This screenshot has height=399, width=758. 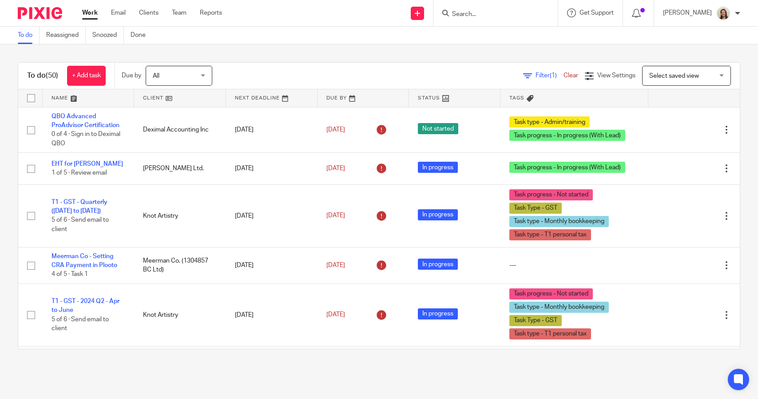 What do you see at coordinates (517, 98) in the screenshot?
I see `span: Tags` at bounding box center [517, 98].